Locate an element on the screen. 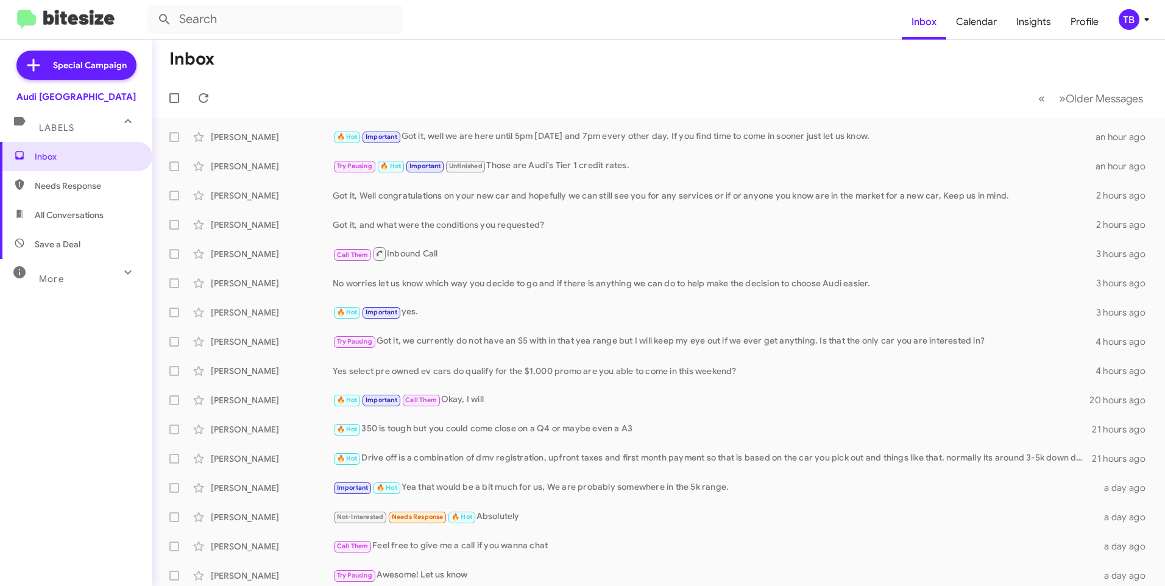  div: Got it, and what were the conditions you requested? is located at coordinates (714, 225).